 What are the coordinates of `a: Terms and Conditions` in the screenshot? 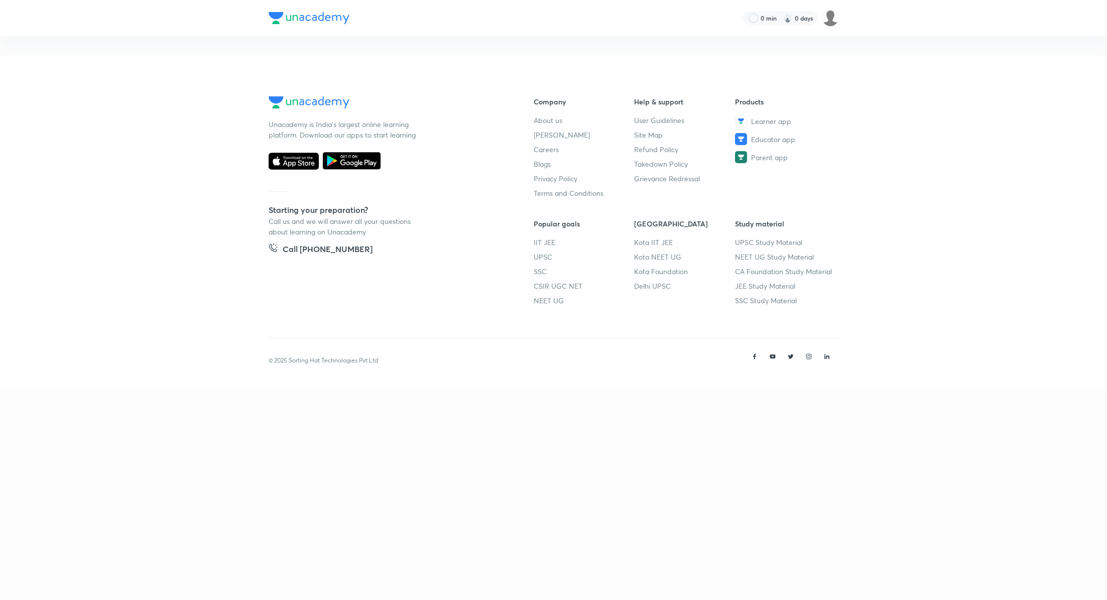 It's located at (584, 193).